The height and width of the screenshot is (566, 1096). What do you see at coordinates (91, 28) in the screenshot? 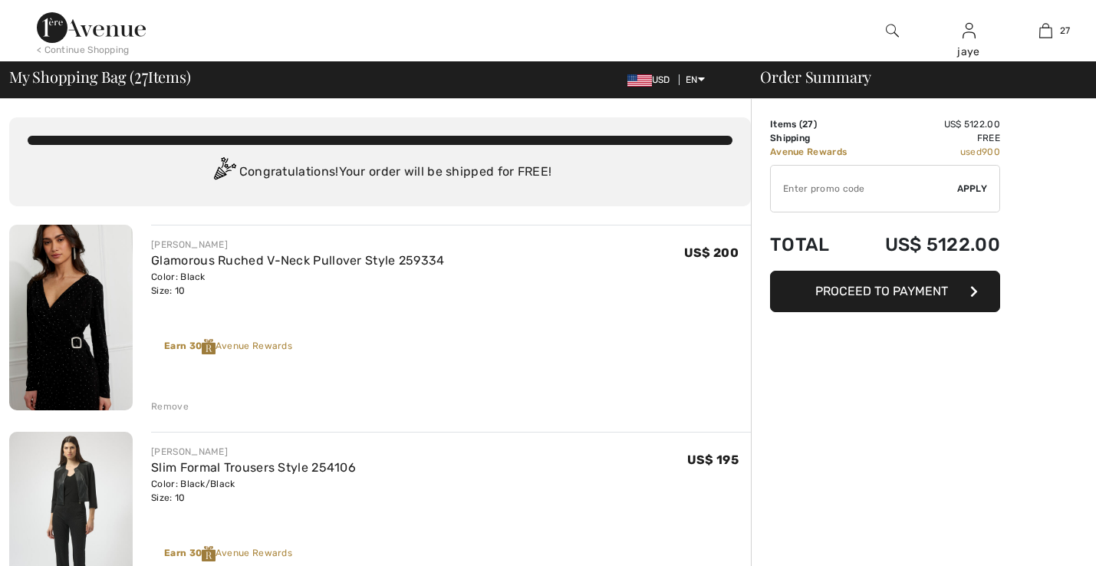
I see `img: 1ère Avenue` at bounding box center [91, 28].